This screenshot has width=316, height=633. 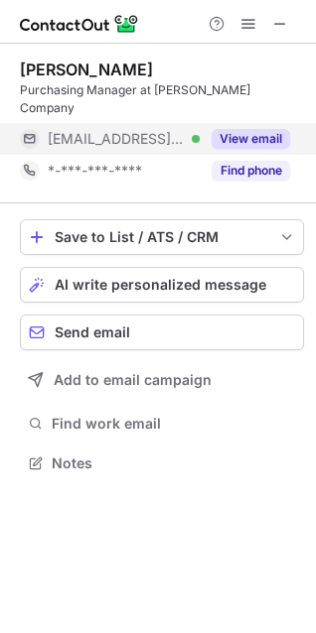 I want to click on button: Send email, so click(x=162, y=332).